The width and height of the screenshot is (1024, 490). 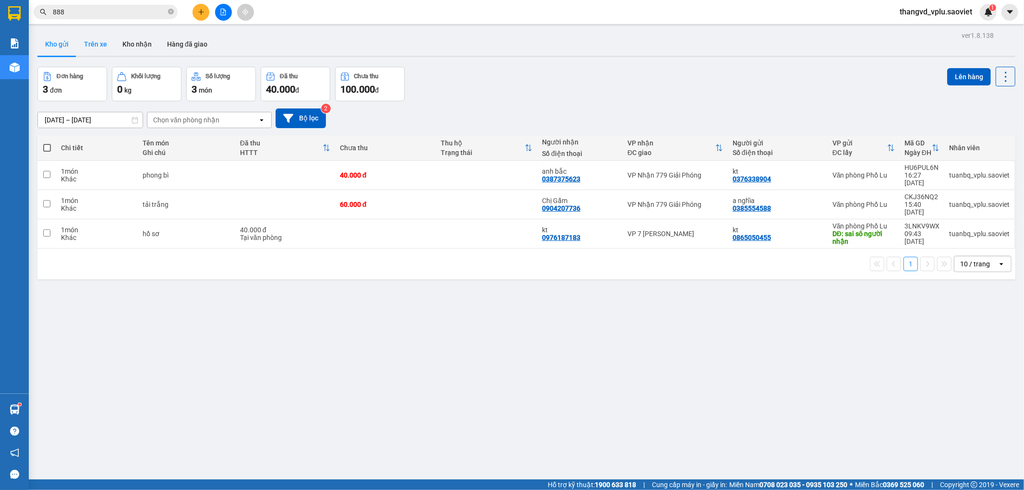 I want to click on div: DĐ: sai sô người nhận, so click(x=864, y=238).